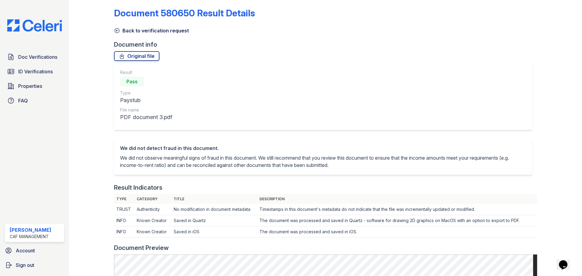 This screenshot has height=276, width=582. What do you see at coordinates (138, 188) in the screenshot?
I see `div: Result Indicators` at bounding box center [138, 188].